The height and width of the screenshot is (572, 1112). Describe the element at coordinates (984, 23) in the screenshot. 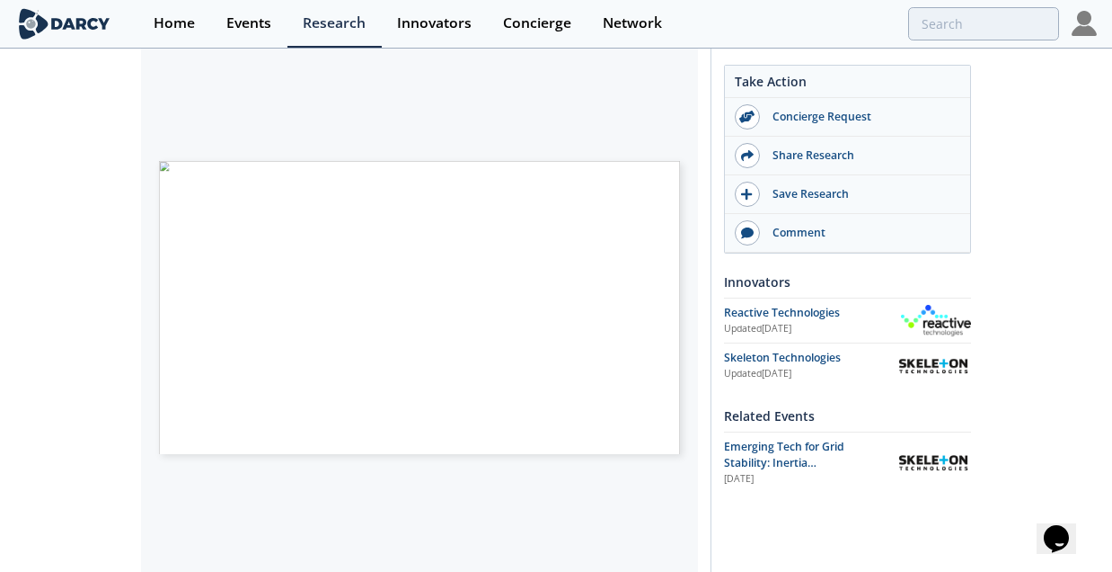

I see `input: Advanced Search` at that location.